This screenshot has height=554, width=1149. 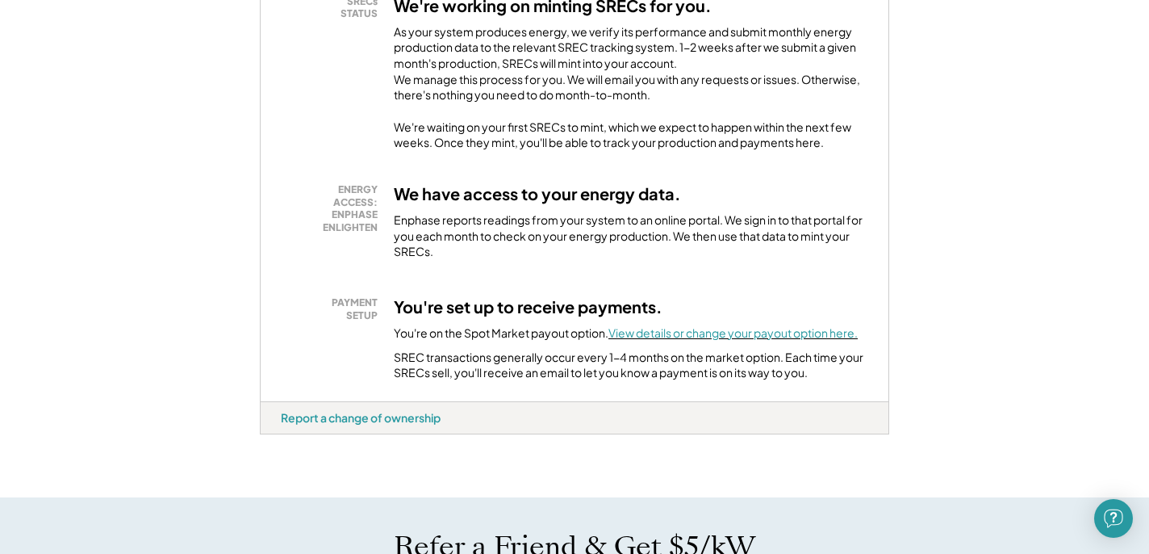 What do you see at coordinates (631, 135) in the screenshot?
I see `div: We're waiting on your first SRECs to mint, which we expect to happen within the next few weeks. O...` at bounding box center [631, 135].